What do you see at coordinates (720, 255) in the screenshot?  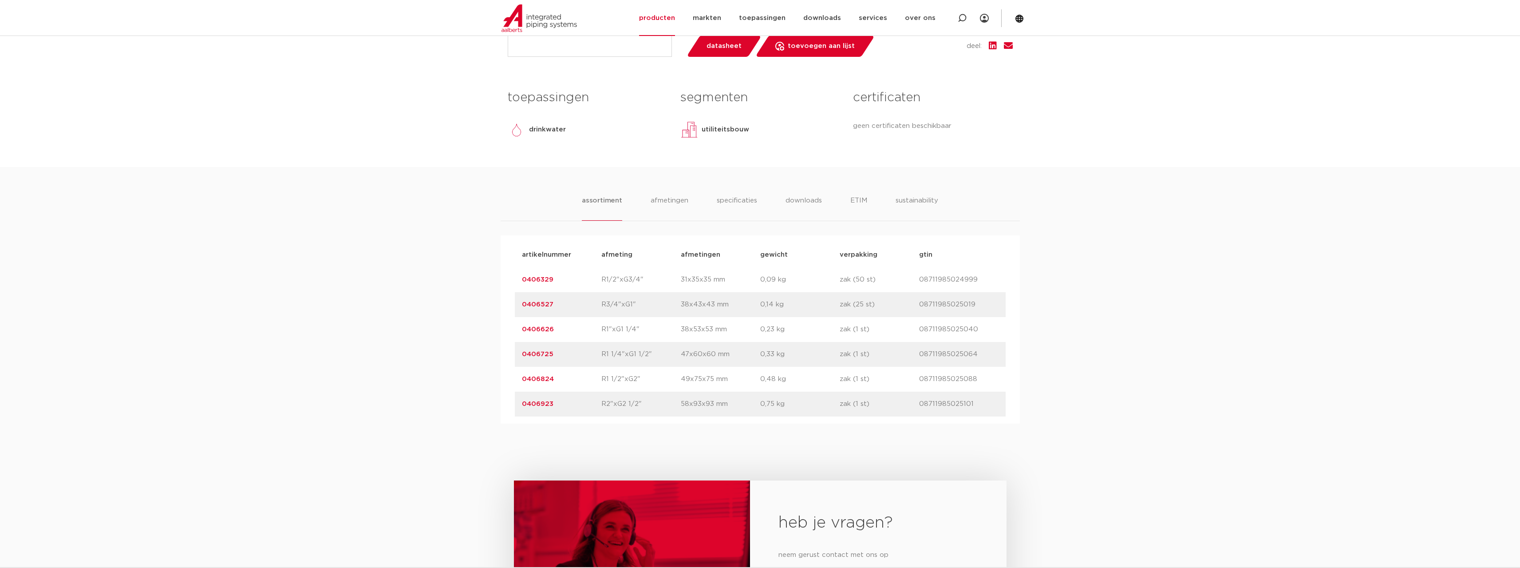 I see `p: afmetingen` at bounding box center [720, 255].